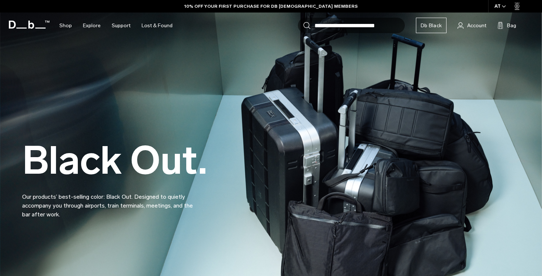 The image size is (542, 276). I want to click on p: Our products’ best-selling color: Black Out. Designed to quietly accompany you through airports, ..., so click(111, 202).